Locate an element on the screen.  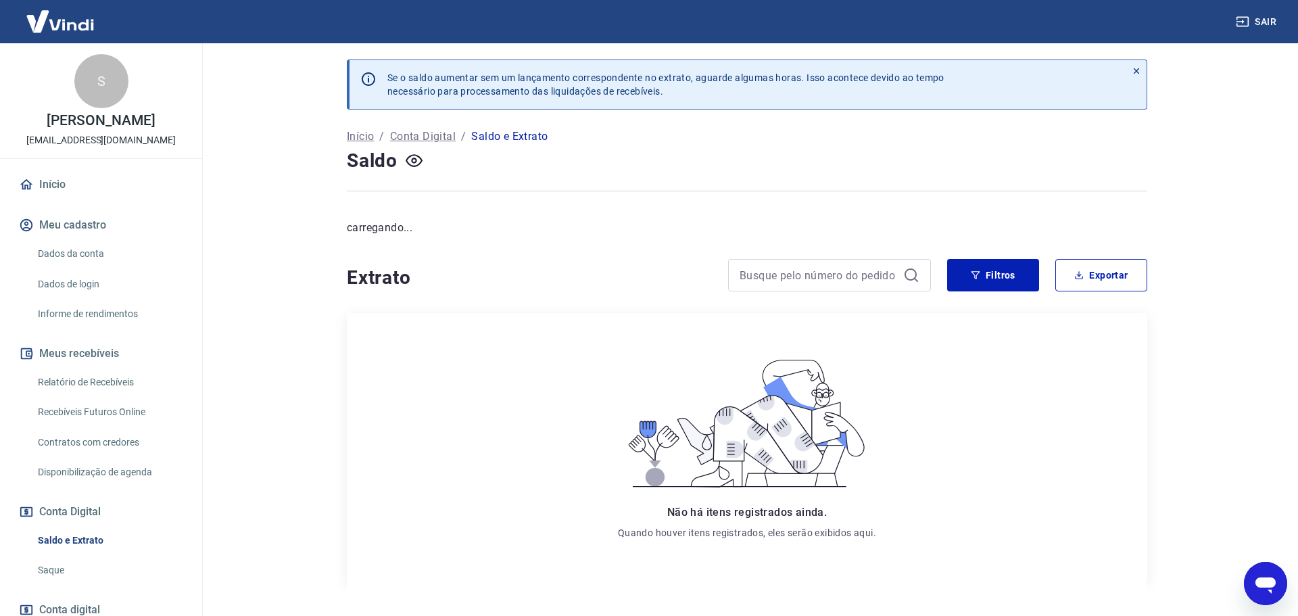
button: Exportar is located at coordinates (1101, 275).